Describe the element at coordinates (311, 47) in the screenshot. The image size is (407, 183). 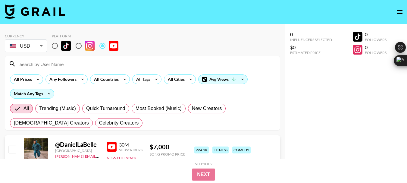
I see `div: $0` at that location.